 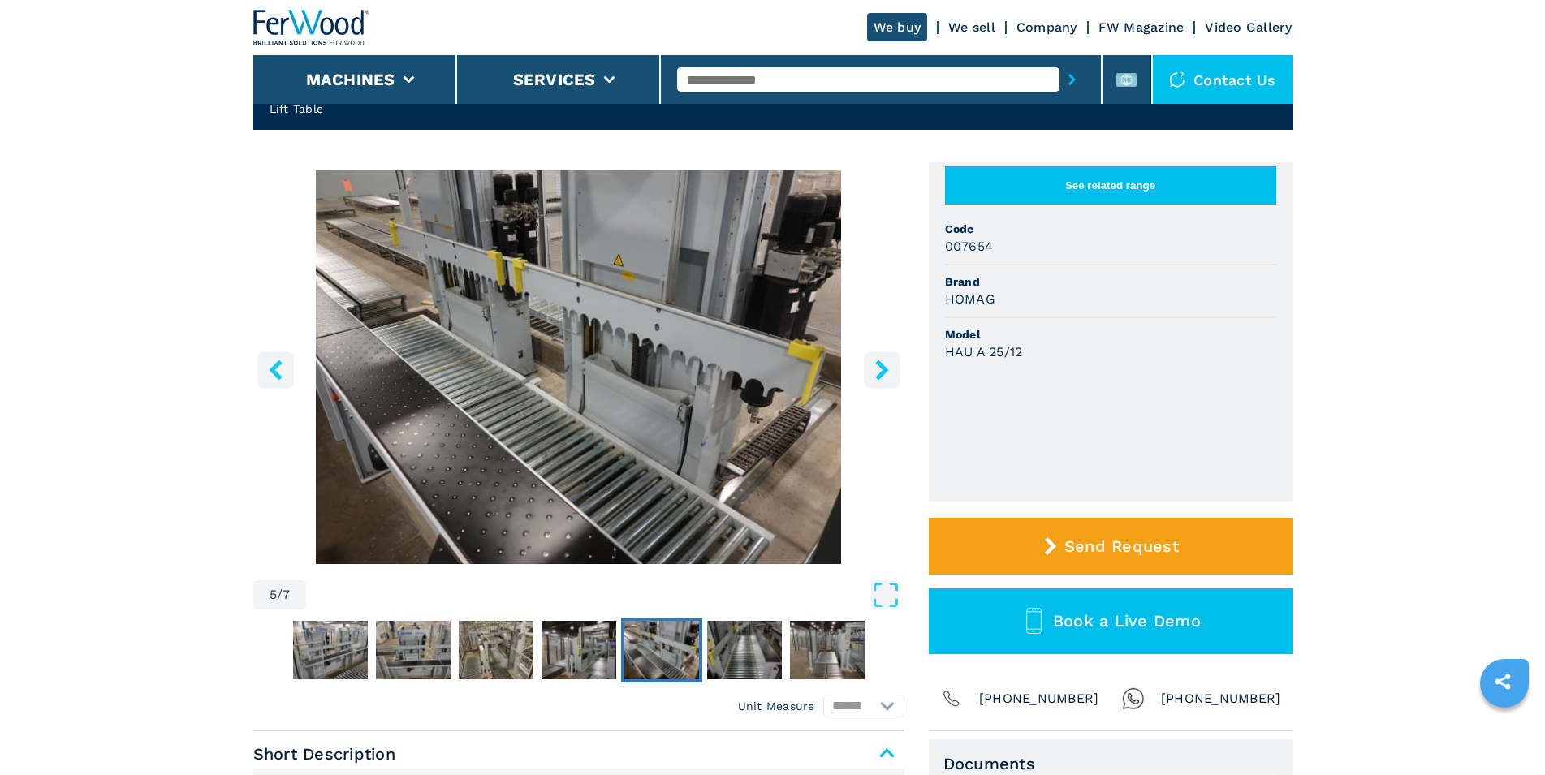 I want to click on button: left-button, so click(x=275, y=369).